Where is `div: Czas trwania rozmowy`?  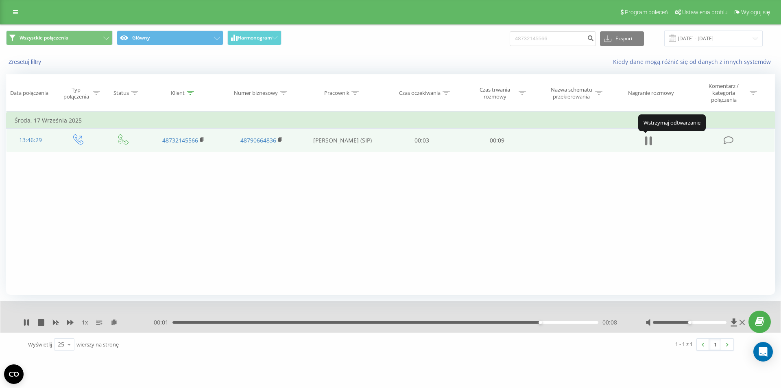 div: Czas trwania rozmowy is located at coordinates (495, 93).